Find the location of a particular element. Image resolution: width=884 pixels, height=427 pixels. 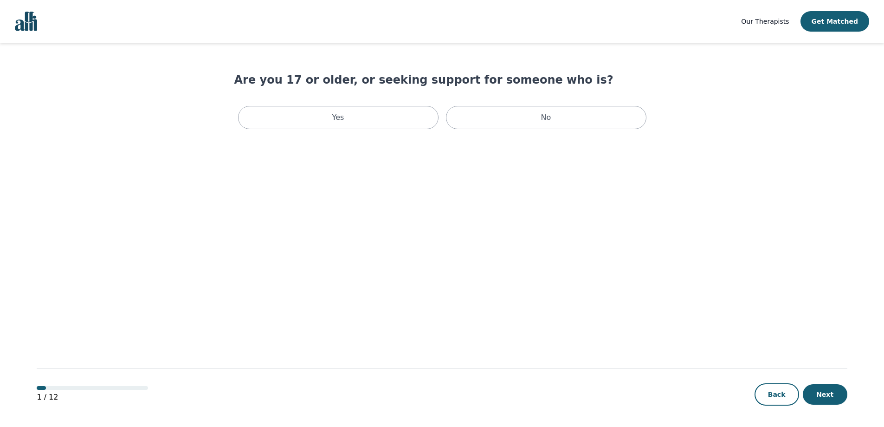

img: alli logo is located at coordinates (26, 21).